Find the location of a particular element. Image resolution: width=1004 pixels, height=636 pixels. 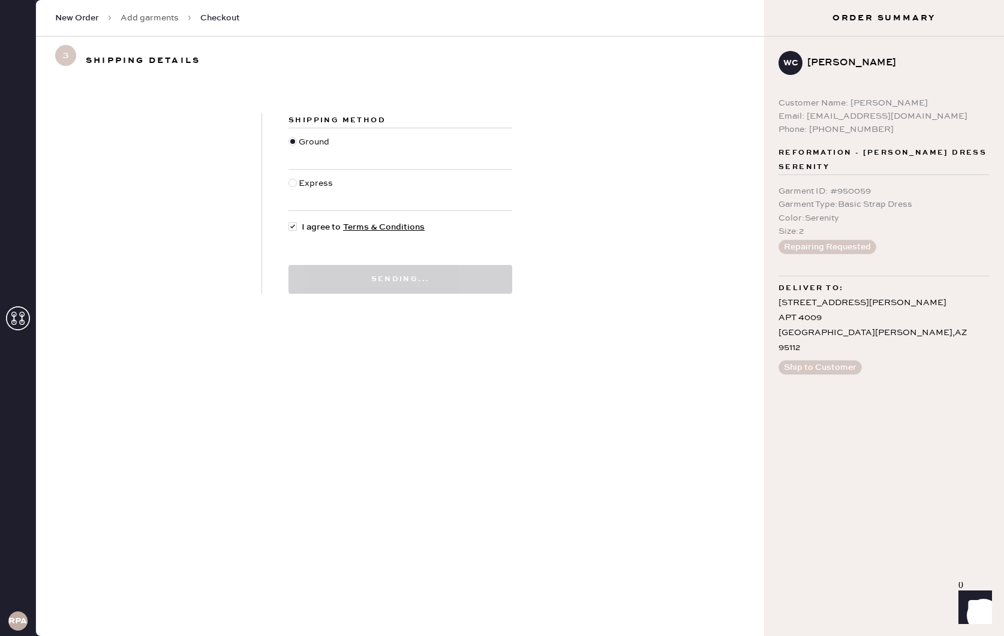

span: I agree to is located at coordinates (363, 227).